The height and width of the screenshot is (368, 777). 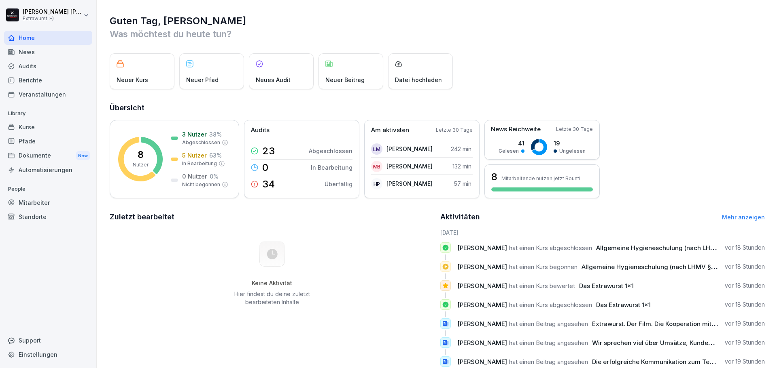 What do you see at coordinates (140, 155) in the screenshot?
I see `p: 8` at bounding box center [140, 155].